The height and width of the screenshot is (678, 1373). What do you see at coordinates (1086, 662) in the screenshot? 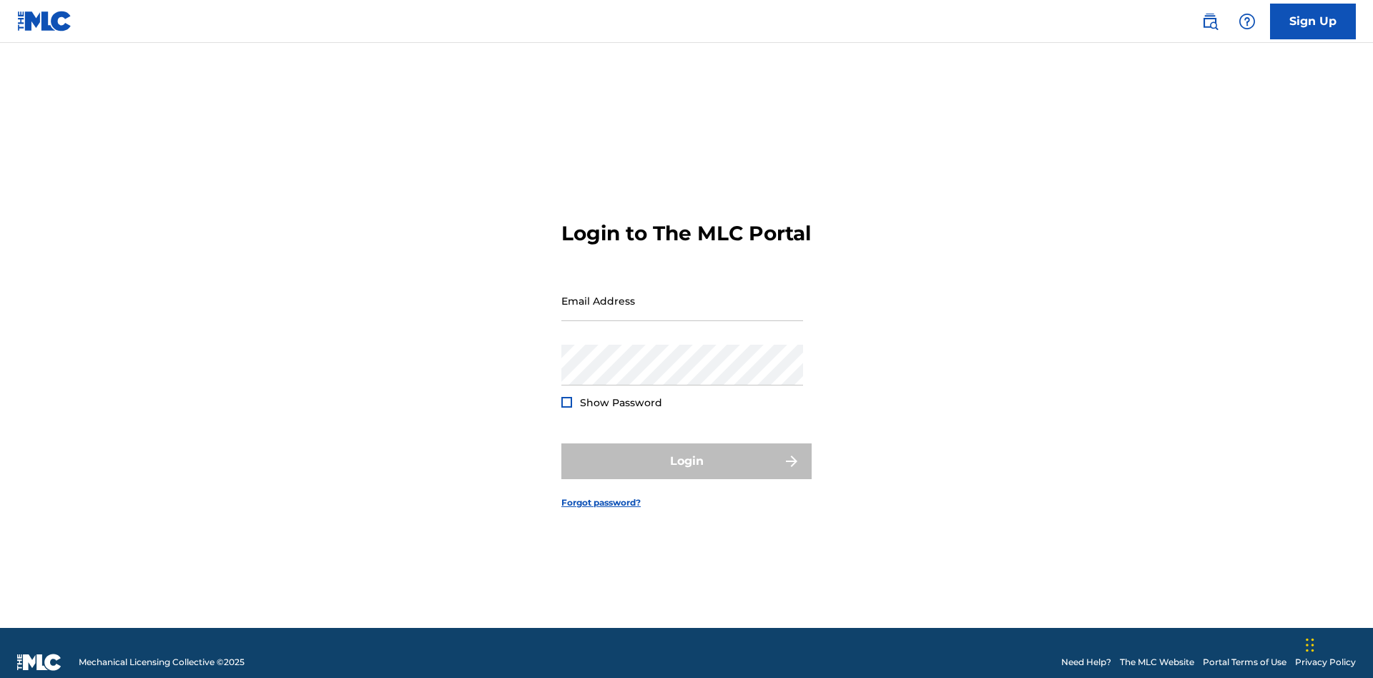
I see `a: Need Help?` at bounding box center [1086, 662].